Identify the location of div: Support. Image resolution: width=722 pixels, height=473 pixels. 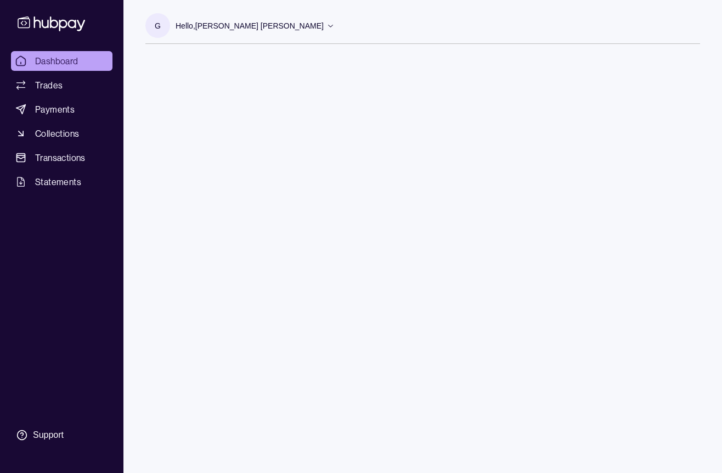
(48, 435).